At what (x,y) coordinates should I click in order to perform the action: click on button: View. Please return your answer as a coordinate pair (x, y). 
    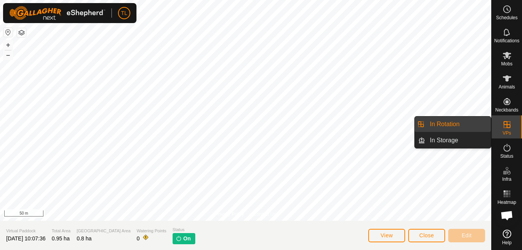
    Looking at the image, I should click on (387, 235).